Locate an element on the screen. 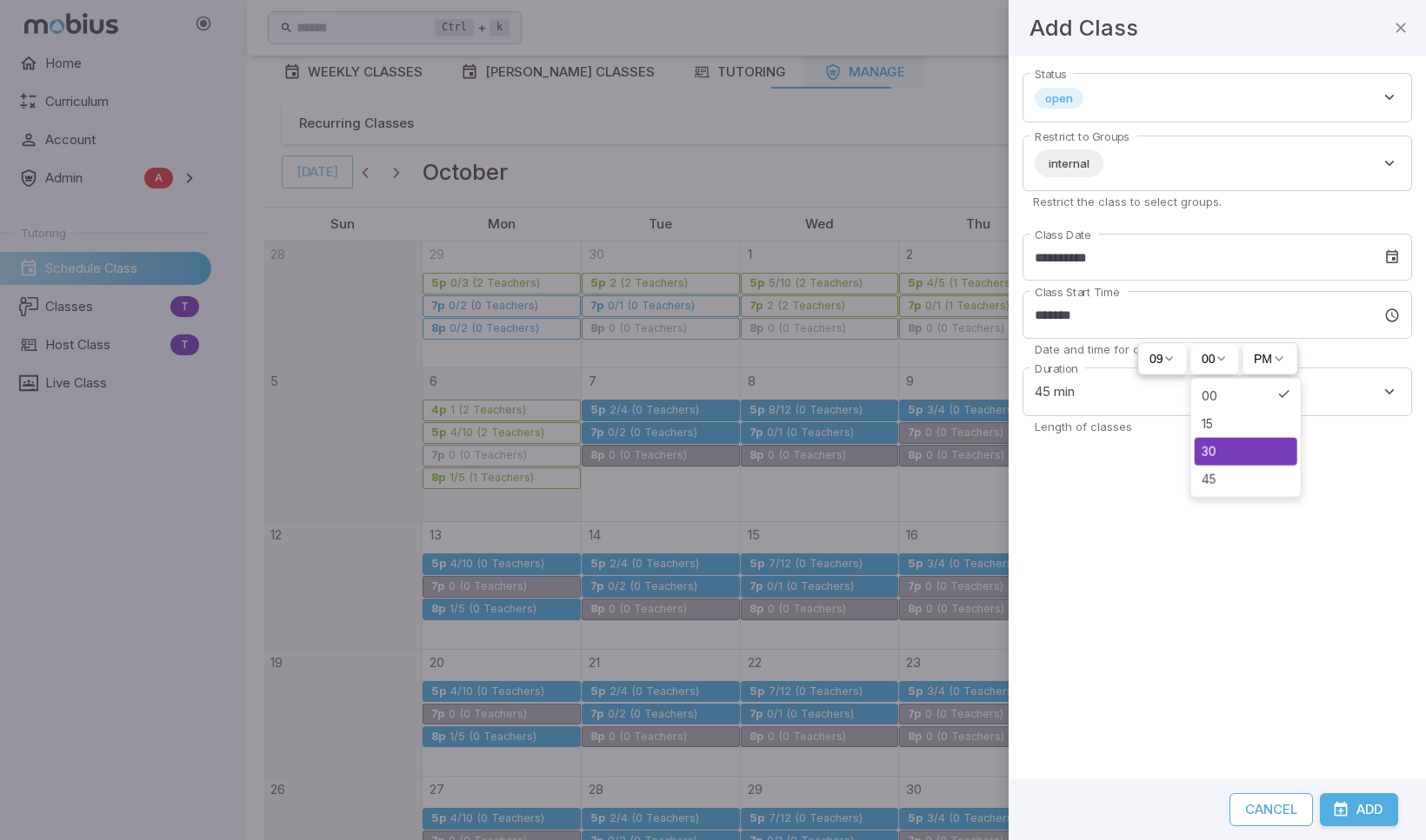 This screenshot has width=1426, height=840. label: Class Date is located at coordinates (1063, 235).